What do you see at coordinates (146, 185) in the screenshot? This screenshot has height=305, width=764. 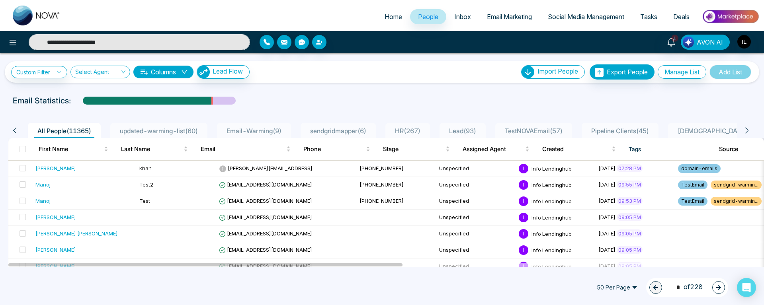 I see `span: Test2` at bounding box center [146, 185].